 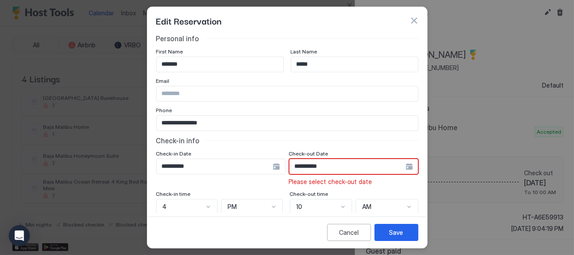 What do you see at coordinates (349, 233) in the screenshot?
I see `button: Cancel` at bounding box center [349, 233].